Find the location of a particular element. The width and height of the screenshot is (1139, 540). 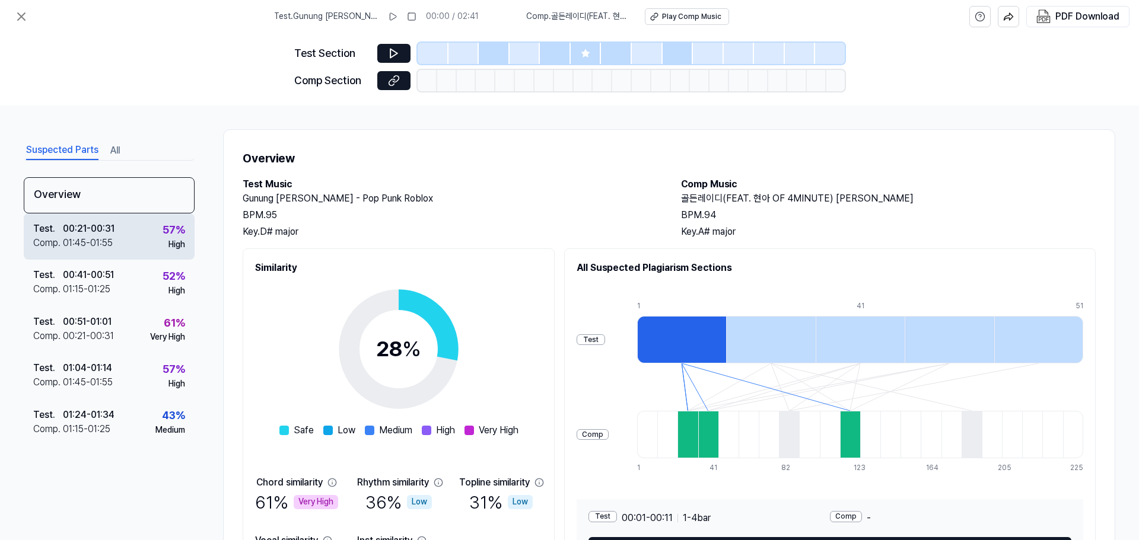

h2: Test Music is located at coordinates (450, 184).